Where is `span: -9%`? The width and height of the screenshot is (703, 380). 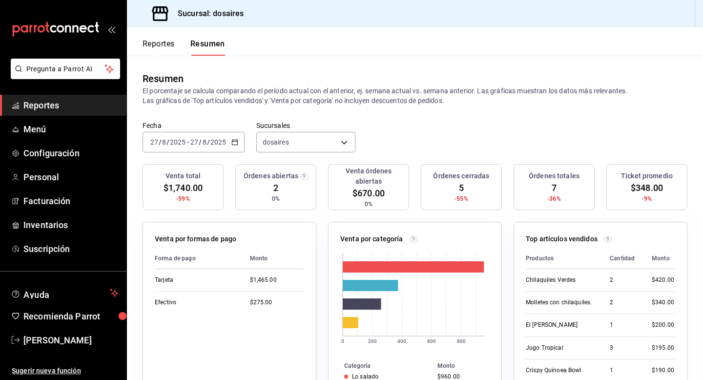
span: -9% is located at coordinates (647, 199).